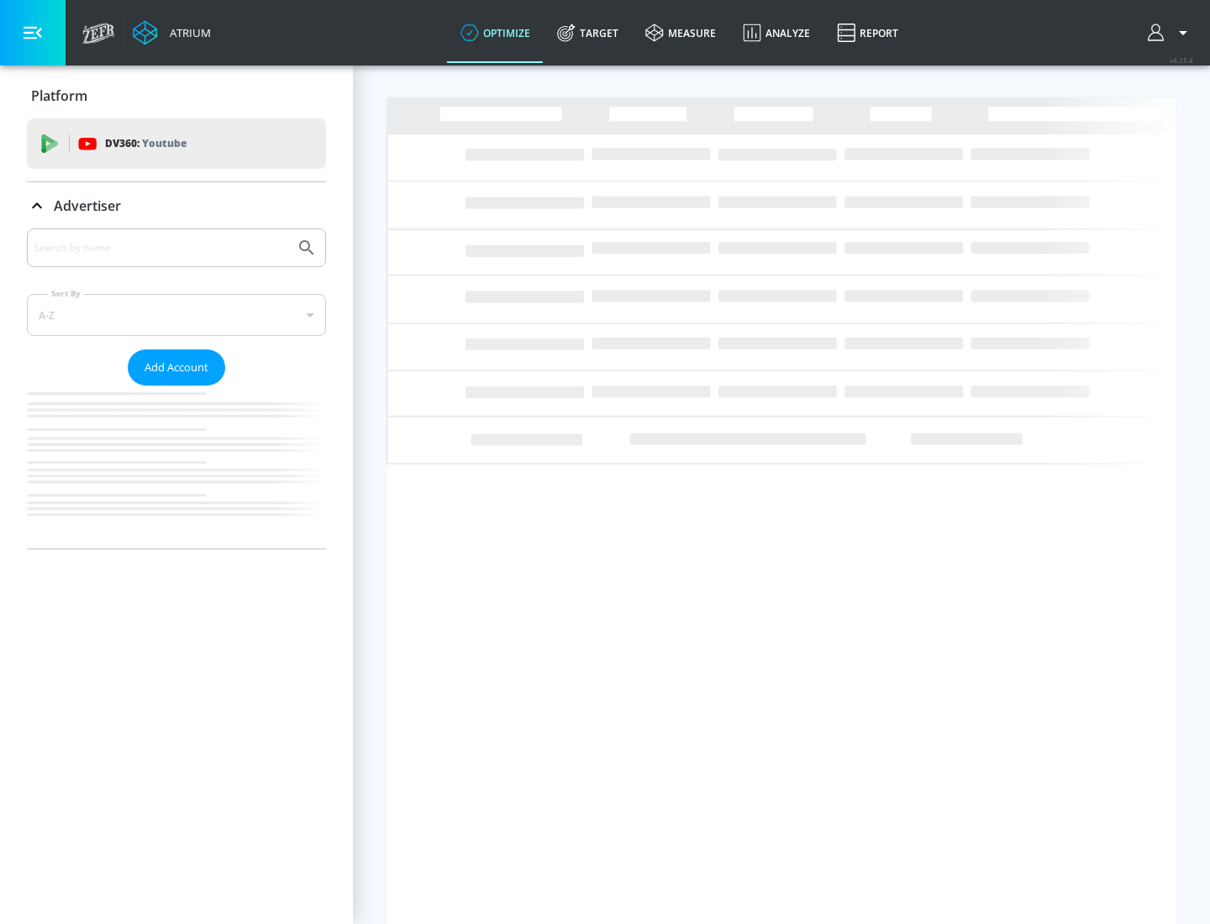 The height and width of the screenshot is (924, 1210). What do you see at coordinates (145, 144) in the screenshot?
I see `p: DV360:` at bounding box center [145, 144].